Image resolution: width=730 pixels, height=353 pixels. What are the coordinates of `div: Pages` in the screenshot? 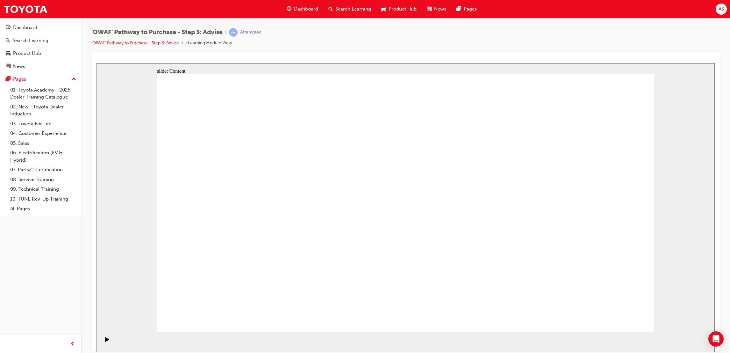 It's located at (19, 79).